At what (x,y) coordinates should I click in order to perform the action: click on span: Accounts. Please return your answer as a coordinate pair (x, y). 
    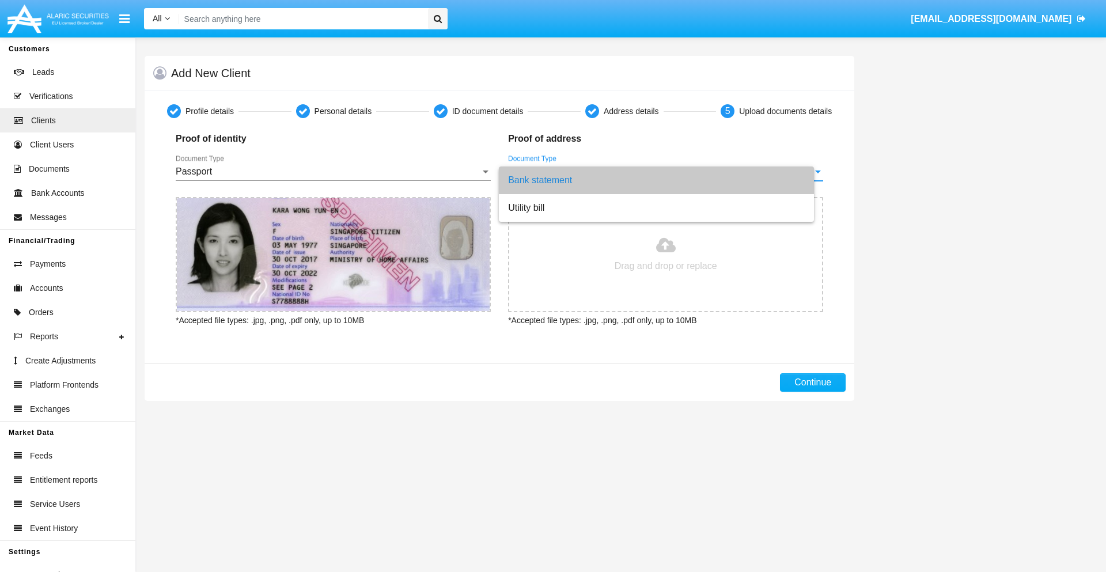
    Looking at the image, I should click on (47, 288).